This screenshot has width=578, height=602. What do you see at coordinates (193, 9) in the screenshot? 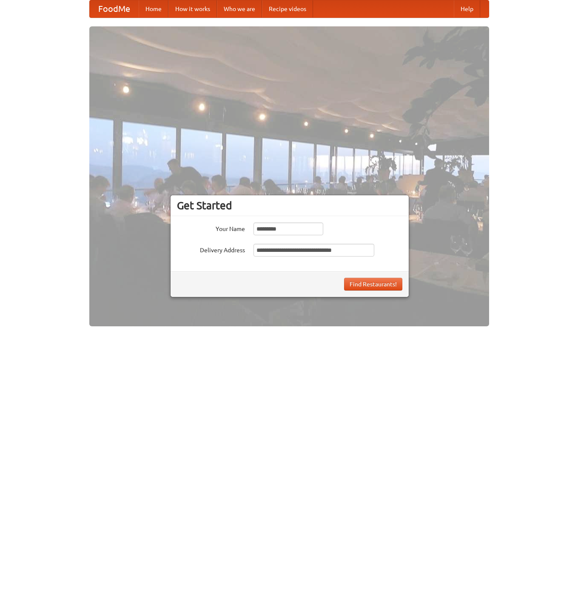
I see `a: How it works` at bounding box center [193, 9].